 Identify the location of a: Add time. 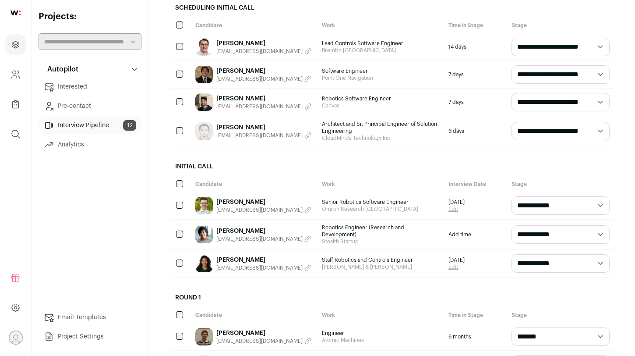
(460, 234).